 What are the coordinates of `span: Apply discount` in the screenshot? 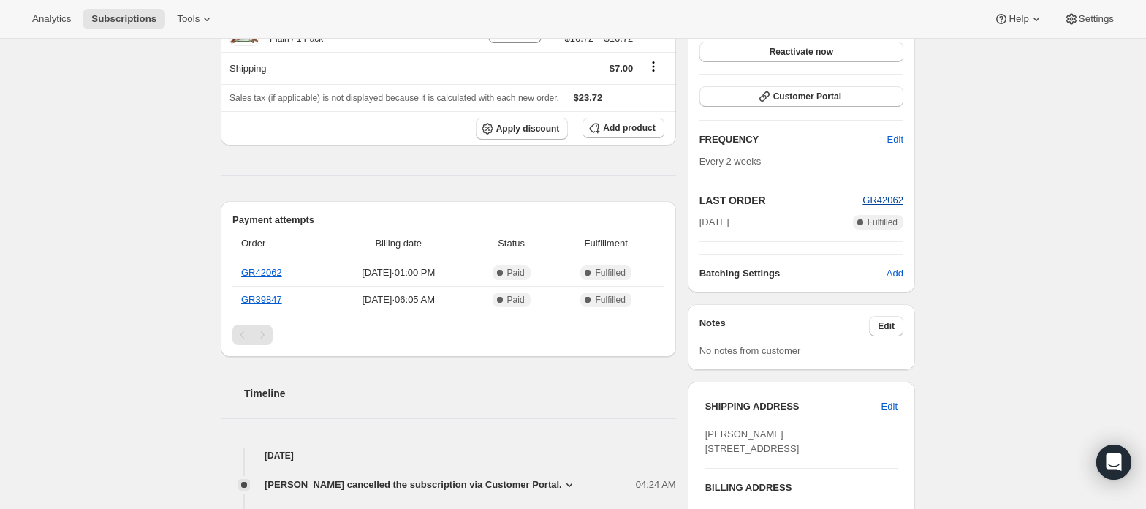 It's located at (528, 129).